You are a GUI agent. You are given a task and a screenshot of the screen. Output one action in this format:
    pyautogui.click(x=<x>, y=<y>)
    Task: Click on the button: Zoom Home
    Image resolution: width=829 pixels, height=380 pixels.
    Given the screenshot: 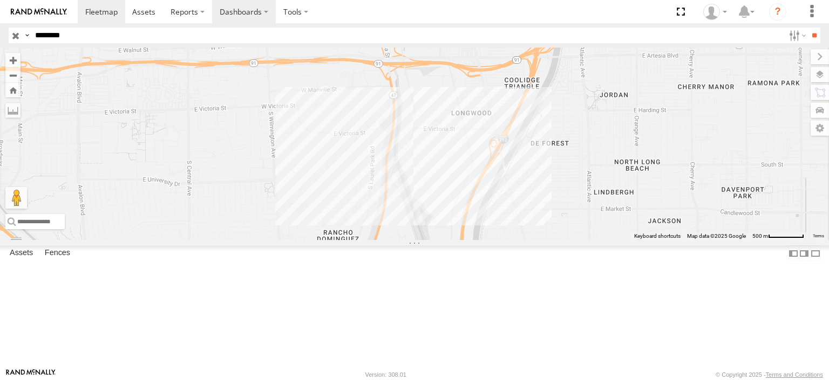 What is the action you would take?
    pyautogui.click(x=13, y=90)
    